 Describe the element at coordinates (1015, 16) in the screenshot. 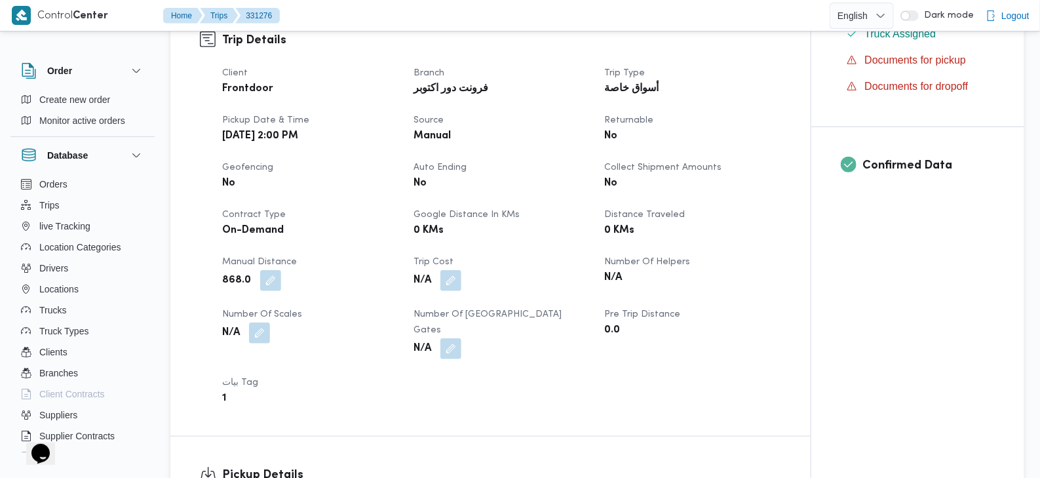

I see `span: Logout` at that location.